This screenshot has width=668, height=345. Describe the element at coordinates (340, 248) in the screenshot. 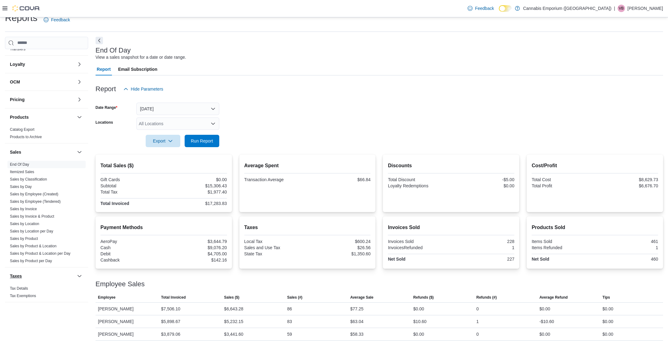

I see `div: $26.56` at that location.